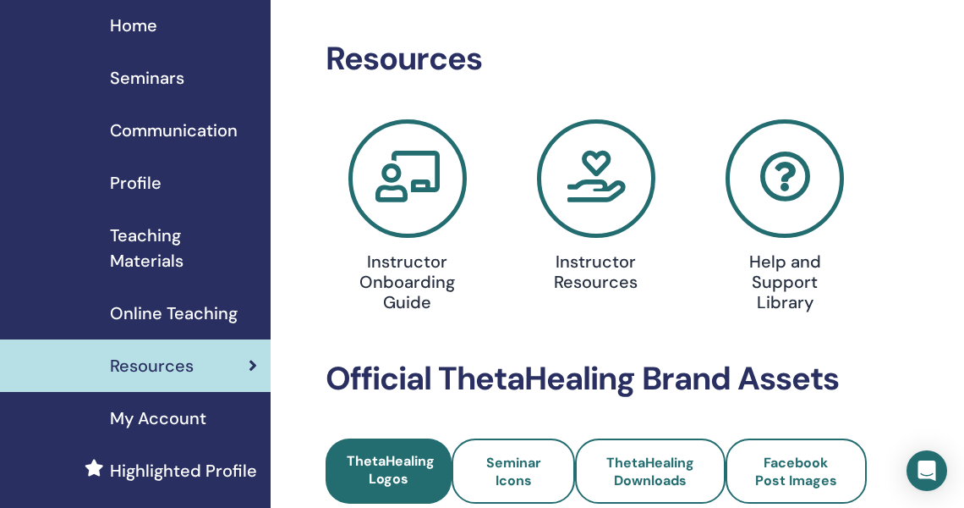 The height and width of the screenshot is (508, 964). I want to click on span: Teaching Materials, so click(184, 248).